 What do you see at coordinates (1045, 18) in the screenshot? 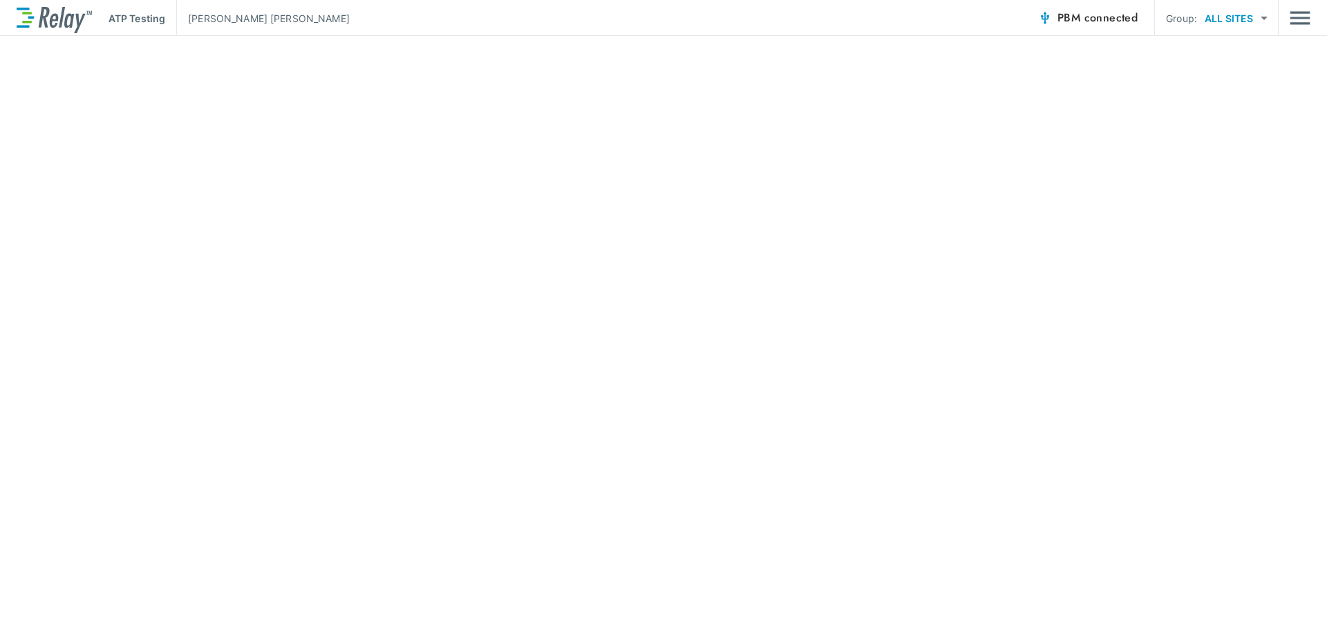
I see `img: Connected Icon` at bounding box center [1045, 18].